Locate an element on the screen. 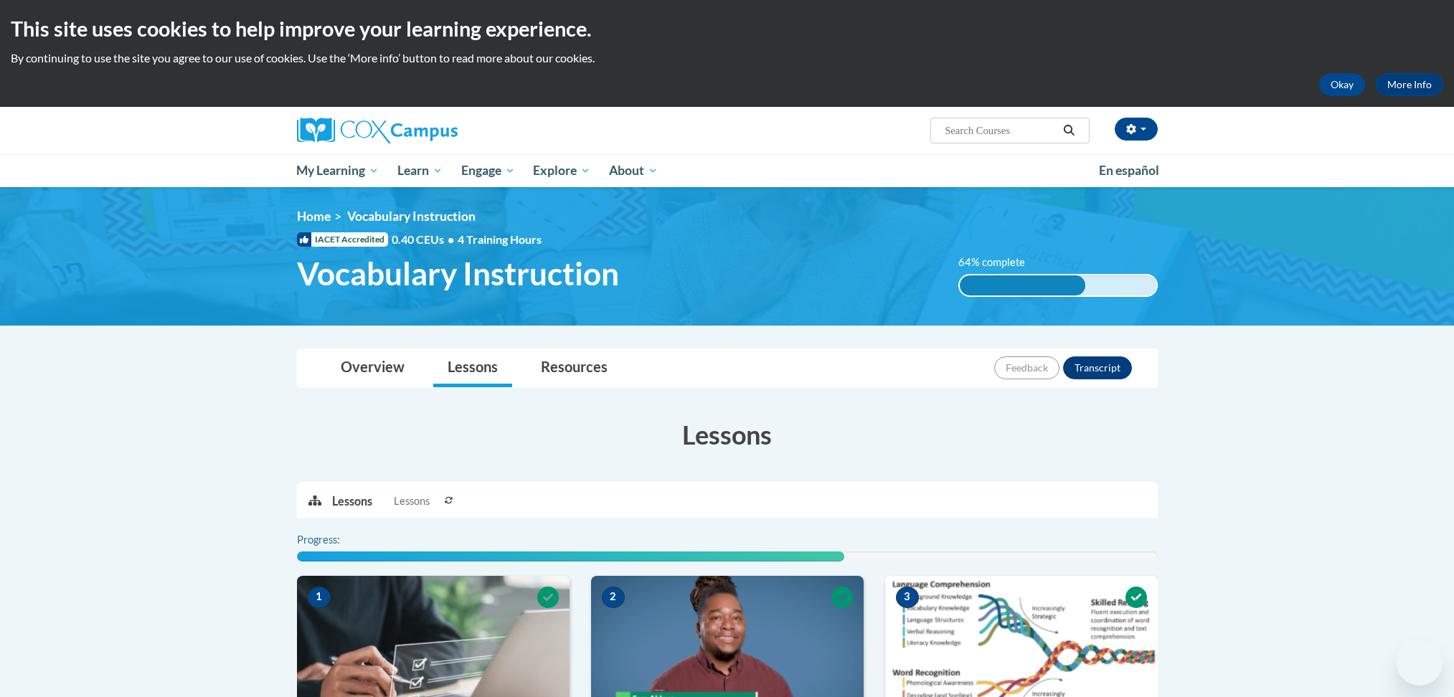 The width and height of the screenshot is (1454, 697). span: IACET Accredited is located at coordinates (342, 240).